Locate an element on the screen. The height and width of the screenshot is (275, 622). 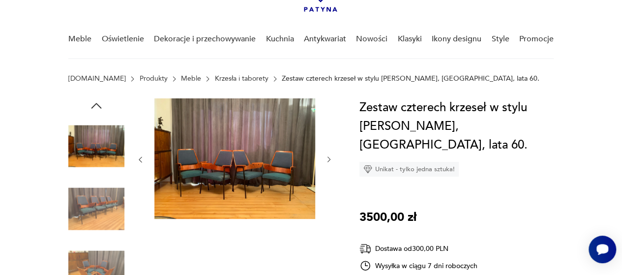
img: Ikona dostawy is located at coordinates (366, 248).